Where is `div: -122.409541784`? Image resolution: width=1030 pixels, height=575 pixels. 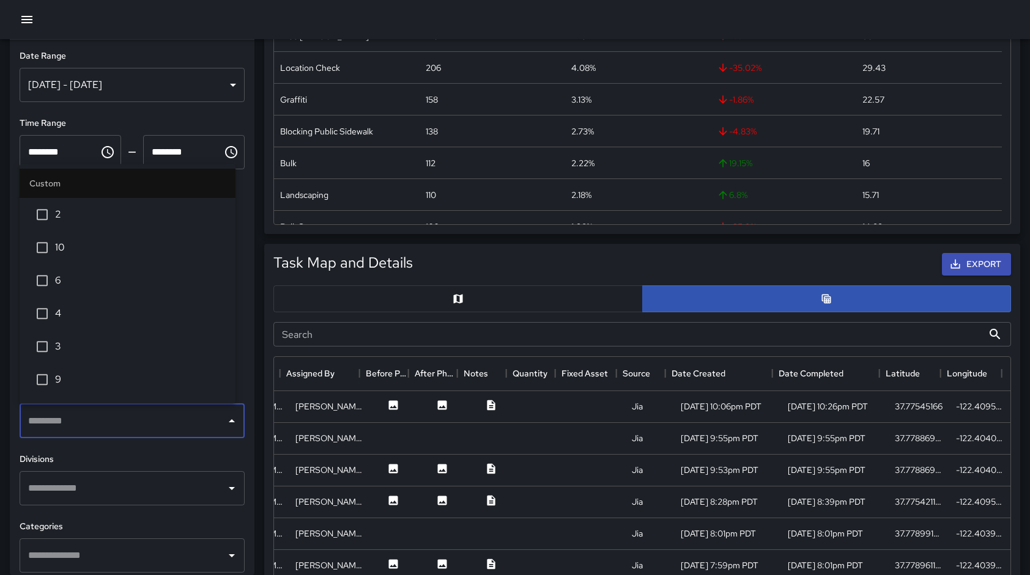 div: -122.409541784 is located at coordinates (980, 502).